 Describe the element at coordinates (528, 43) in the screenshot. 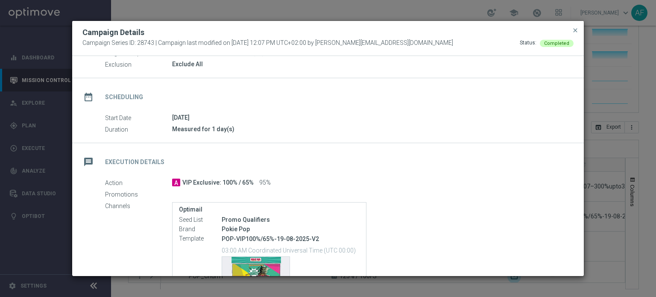

I see `div: Status:` at that location.